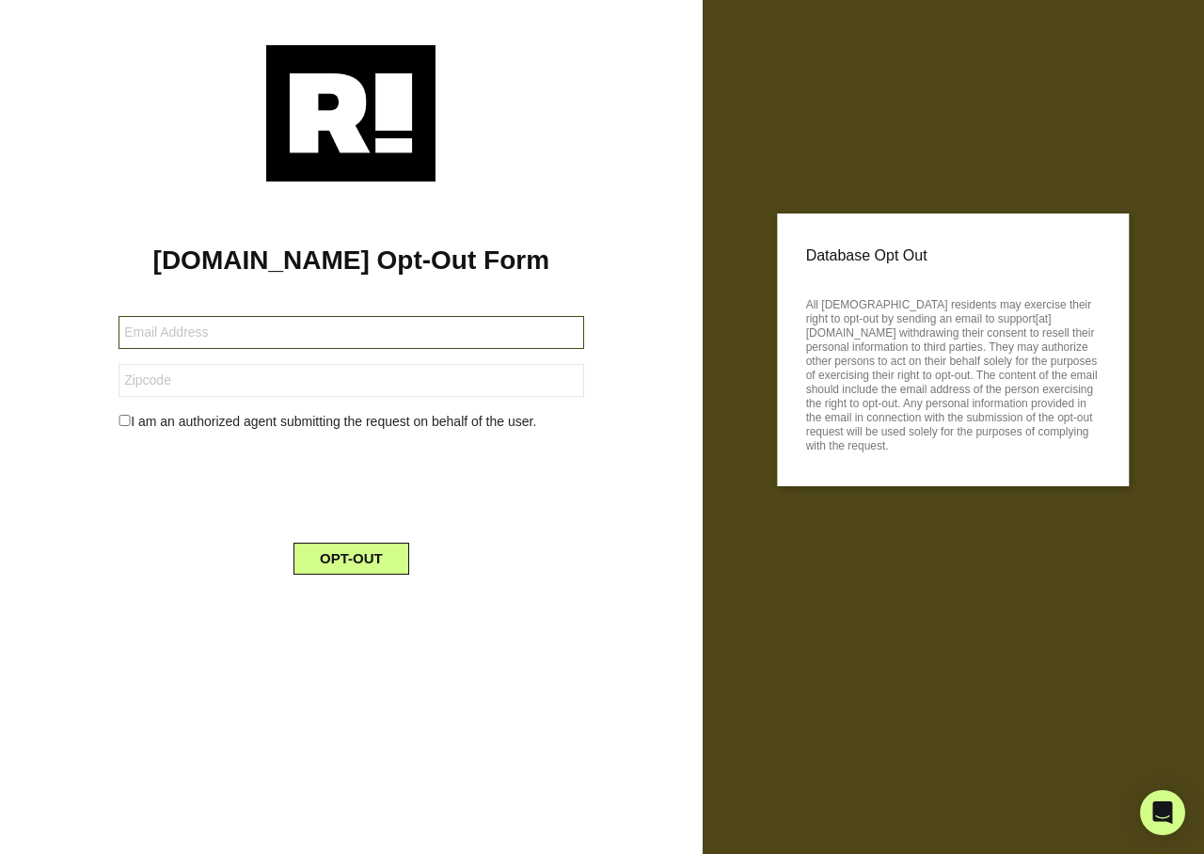  What do you see at coordinates (351, 422) in the screenshot?
I see `div: I am an authorized agent submitting the request on behalf of the user.` at bounding box center [351, 422].